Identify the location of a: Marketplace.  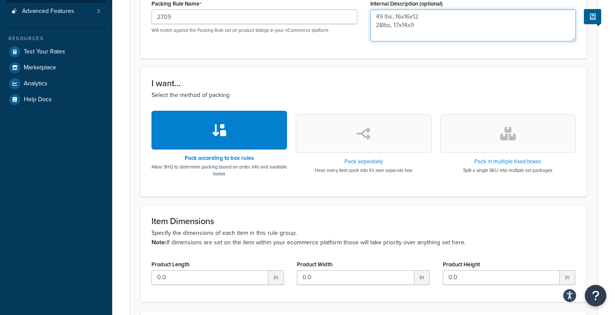
(56, 68).